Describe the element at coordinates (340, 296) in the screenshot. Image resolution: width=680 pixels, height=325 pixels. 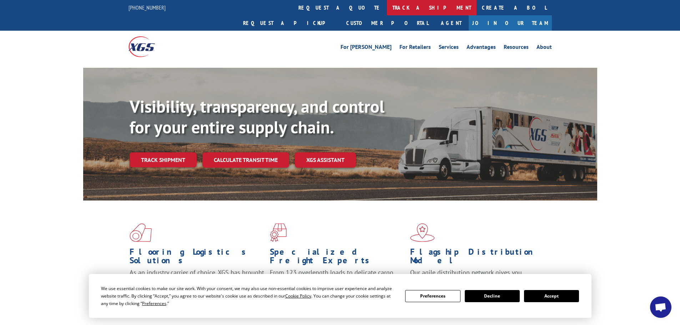
I see `div: Cookie Consent Prompt` at that location.